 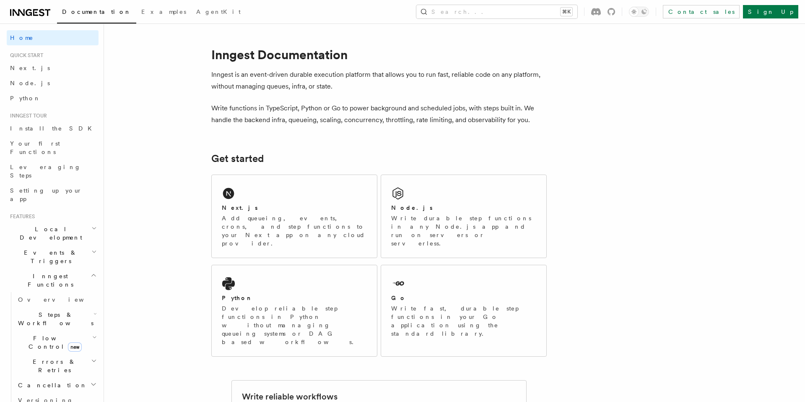 I want to click on span: Flow Control, so click(x=53, y=342).